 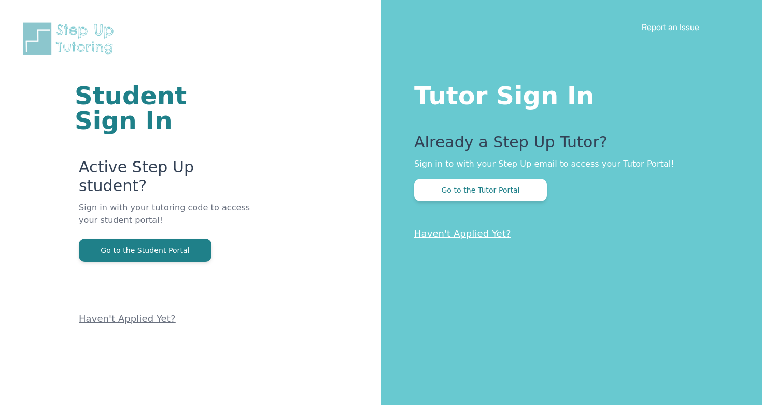 What do you see at coordinates (567, 93) in the screenshot?
I see `h1: Tutor Sign In` at bounding box center [567, 93].